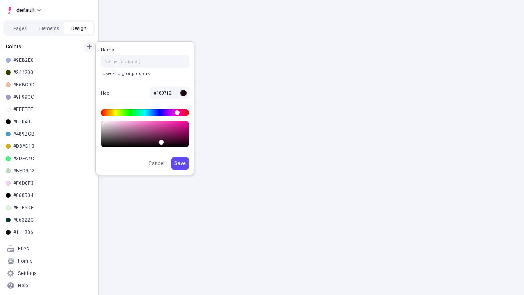  What do you see at coordinates (25, 10) in the screenshot?
I see `span: default` at bounding box center [25, 10].